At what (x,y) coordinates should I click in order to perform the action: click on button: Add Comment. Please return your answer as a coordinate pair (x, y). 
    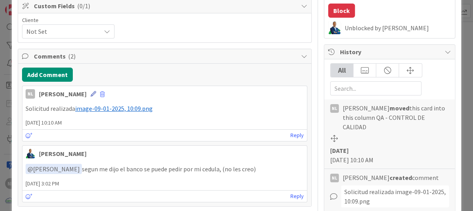
    Looking at the image, I should click on (47, 75).